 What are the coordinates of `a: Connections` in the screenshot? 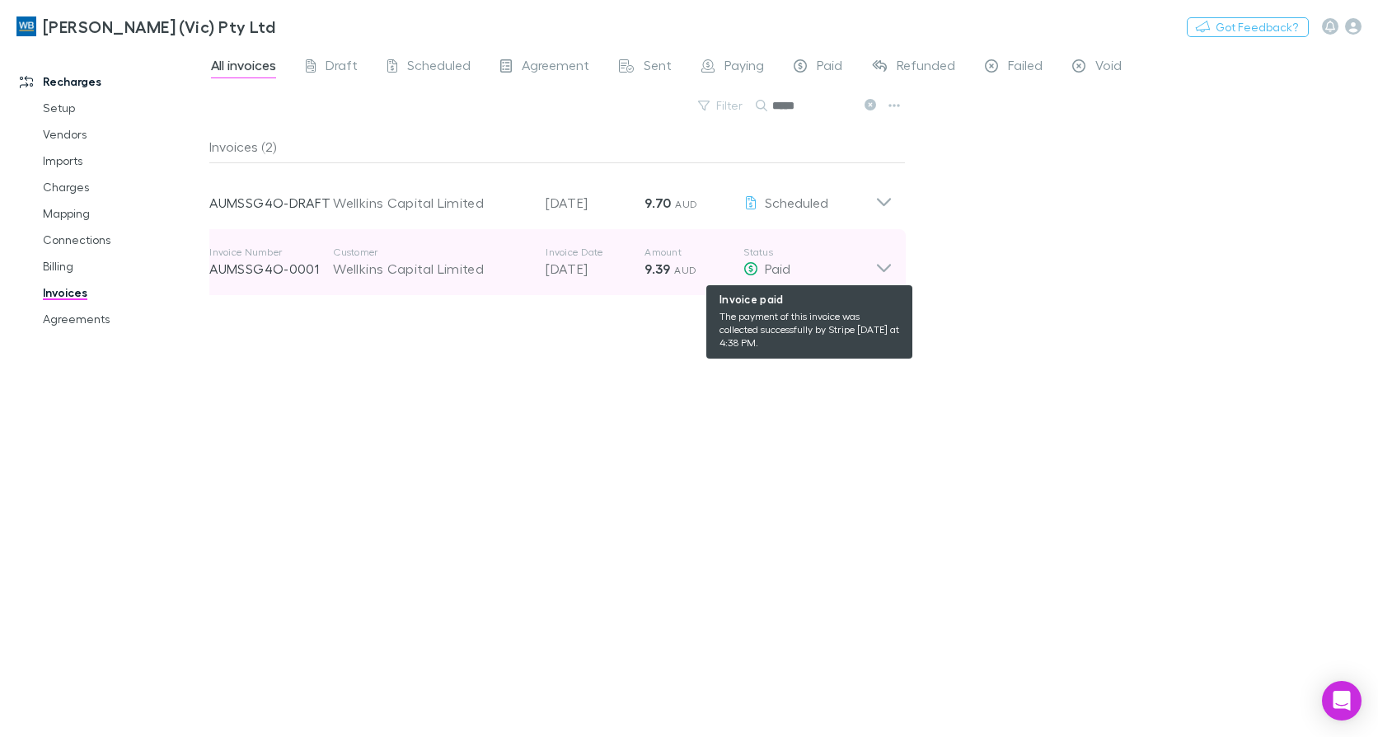 It's located at (122, 240).